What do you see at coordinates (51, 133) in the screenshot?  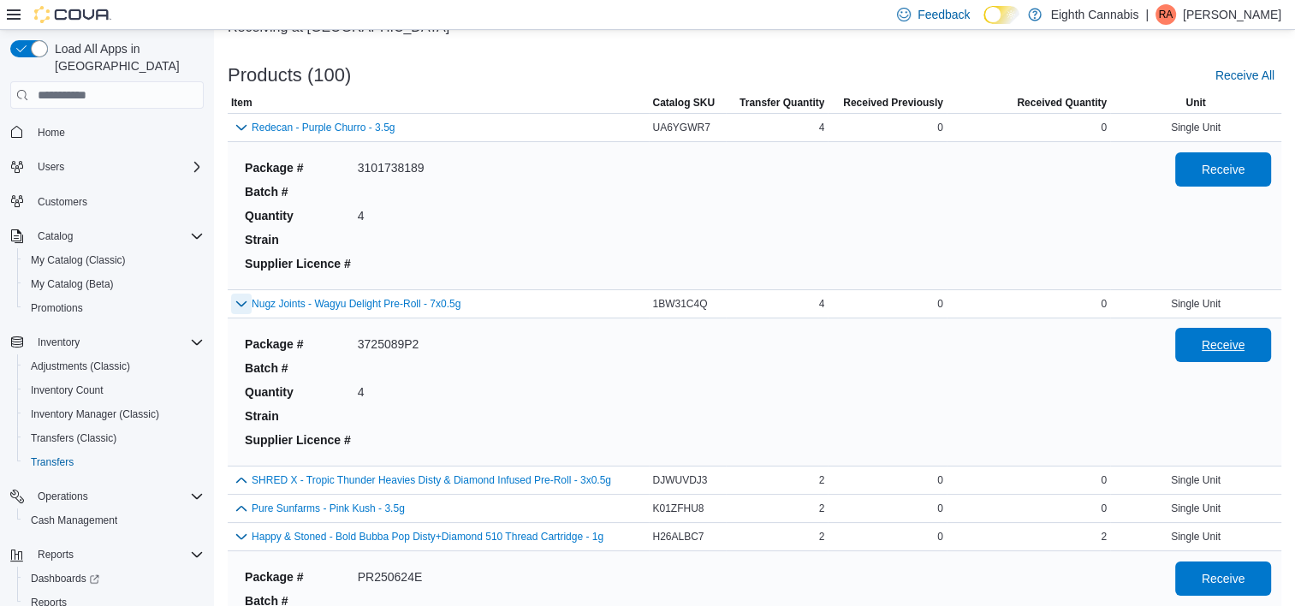 I see `a: Home` at bounding box center [51, 133].